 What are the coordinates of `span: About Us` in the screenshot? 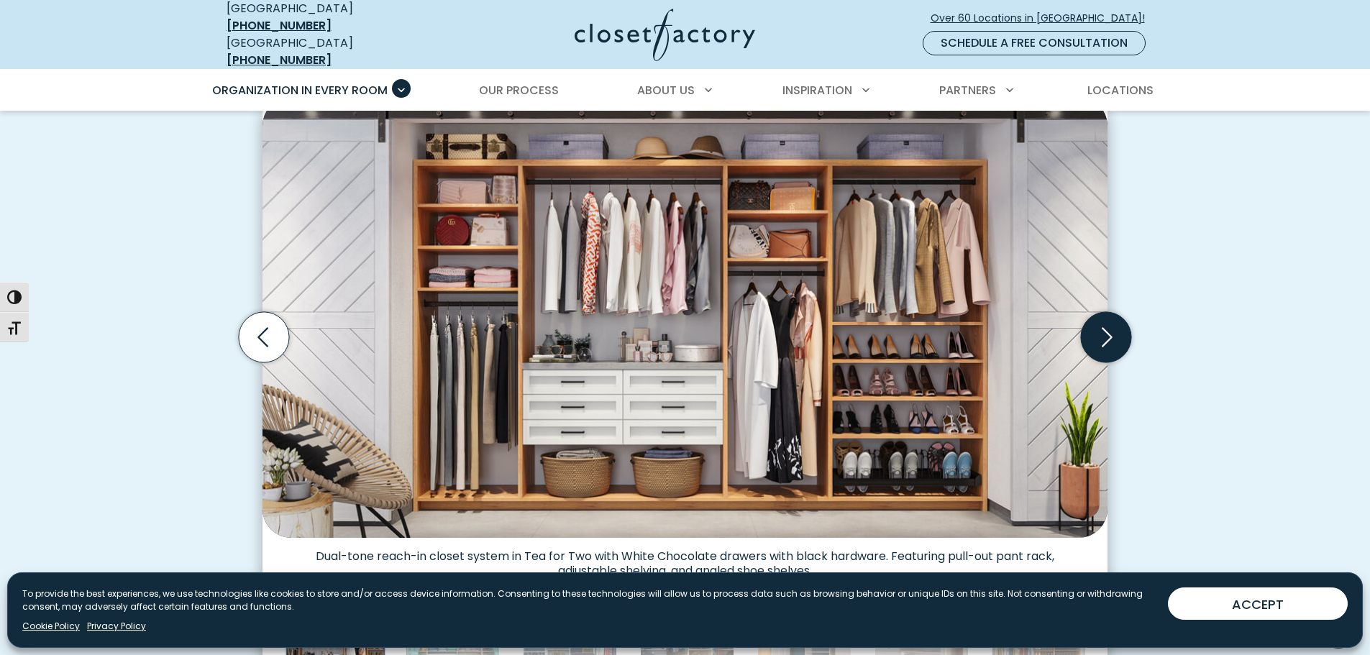 It's located at (666, 90).